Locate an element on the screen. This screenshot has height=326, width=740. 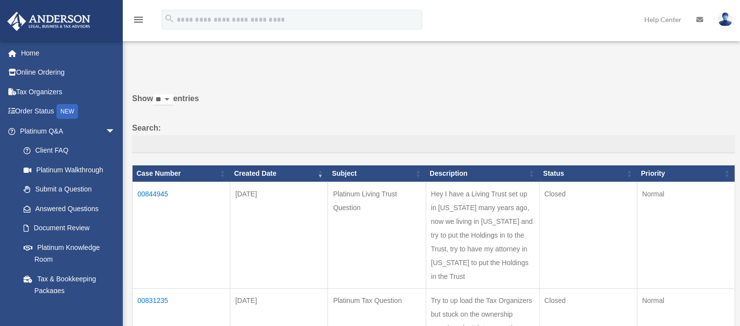
a: Client FAQ is located at coordinates (69, 151).